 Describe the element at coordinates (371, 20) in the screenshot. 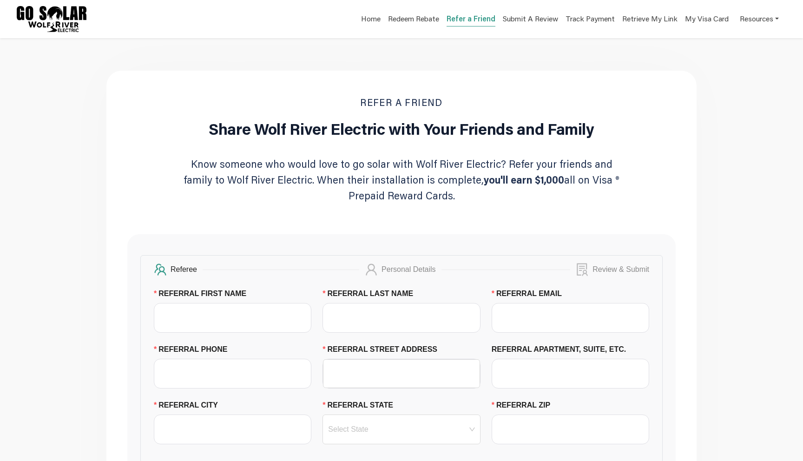

I see `a: Home` at that location.